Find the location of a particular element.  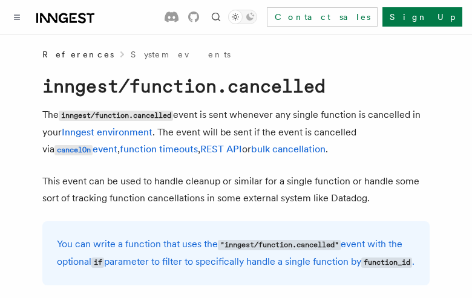

code: "inngest/function.cancelled" is located at coordinates (279, 245).